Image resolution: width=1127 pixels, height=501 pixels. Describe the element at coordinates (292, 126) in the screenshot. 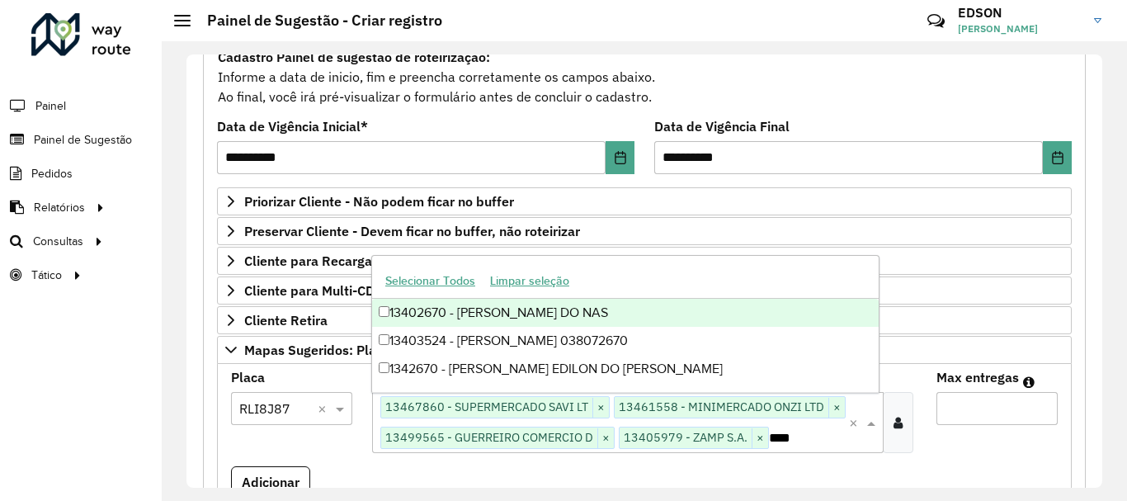

I see `label: Data de Vigência Inicial` at that location.